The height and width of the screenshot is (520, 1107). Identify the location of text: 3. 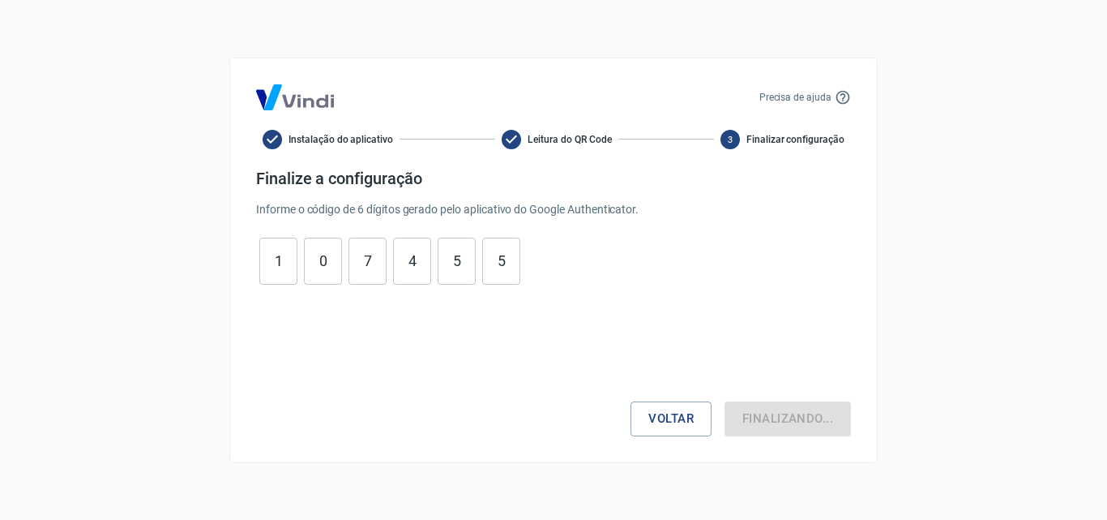
(730, 139).